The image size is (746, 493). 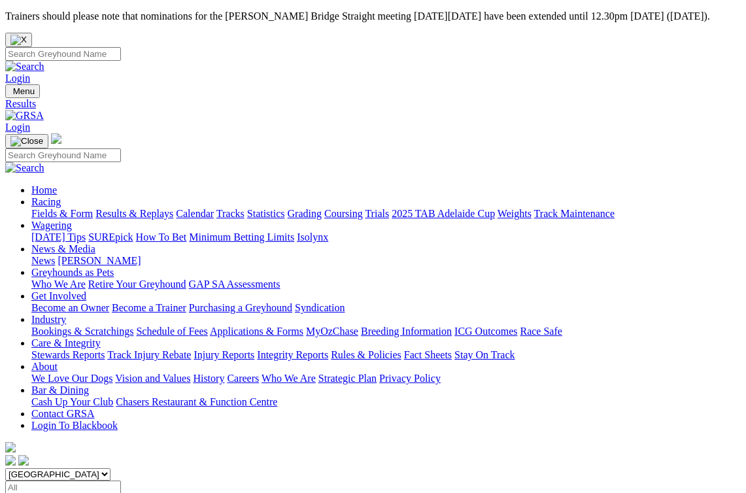 What do you see at coordinates (24, 91) in the screenshot?
I see `span: Menu` at bounding box center [24, 91].